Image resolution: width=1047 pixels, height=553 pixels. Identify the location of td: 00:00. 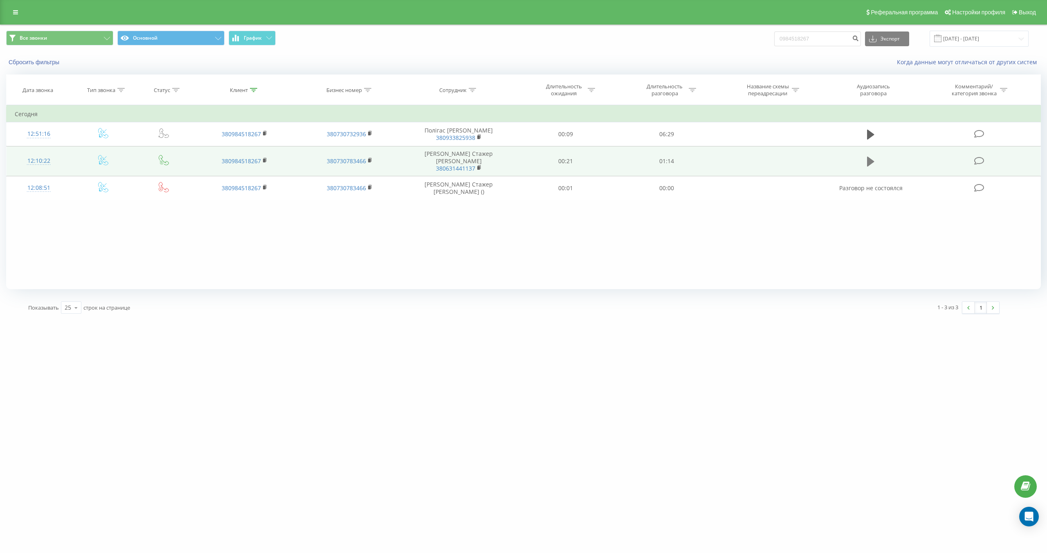
(667, 188).